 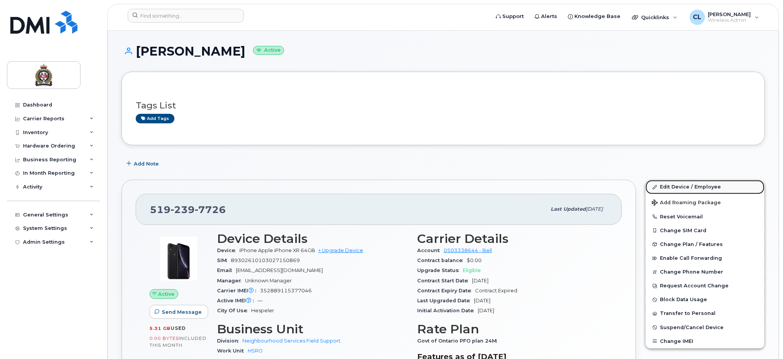 I want to click on button: Send Message, so click(x=179, y=312).